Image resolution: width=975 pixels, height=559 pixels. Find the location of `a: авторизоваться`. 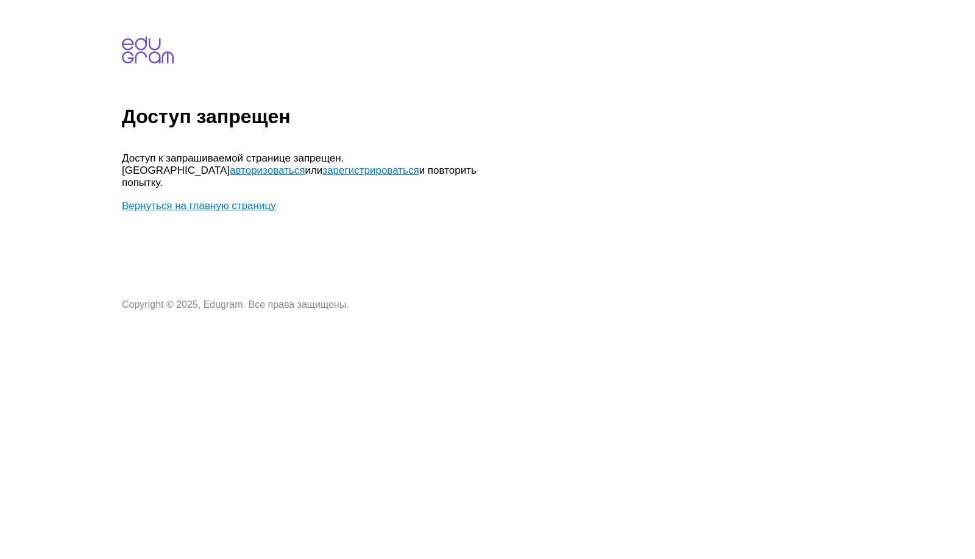

a: авторизоваться is located at coordinates (267, 170).